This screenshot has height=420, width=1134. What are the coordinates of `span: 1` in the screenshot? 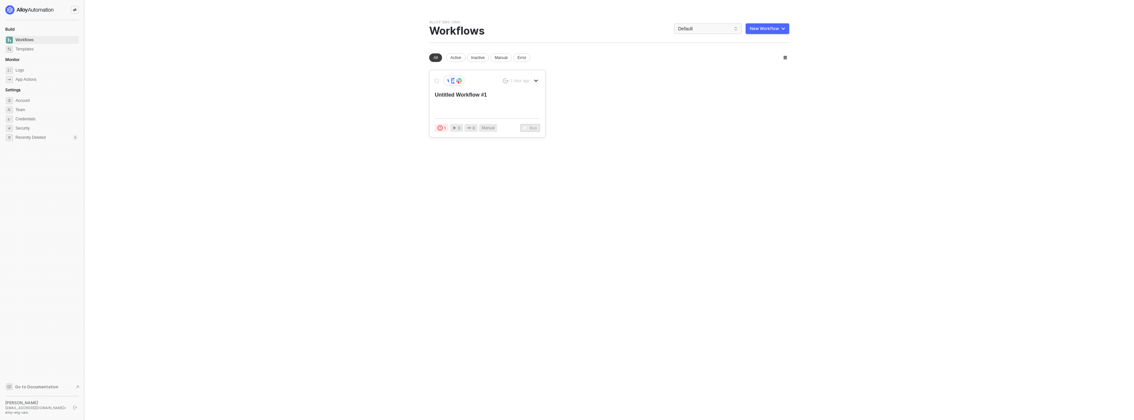 It's located at (445, 128).